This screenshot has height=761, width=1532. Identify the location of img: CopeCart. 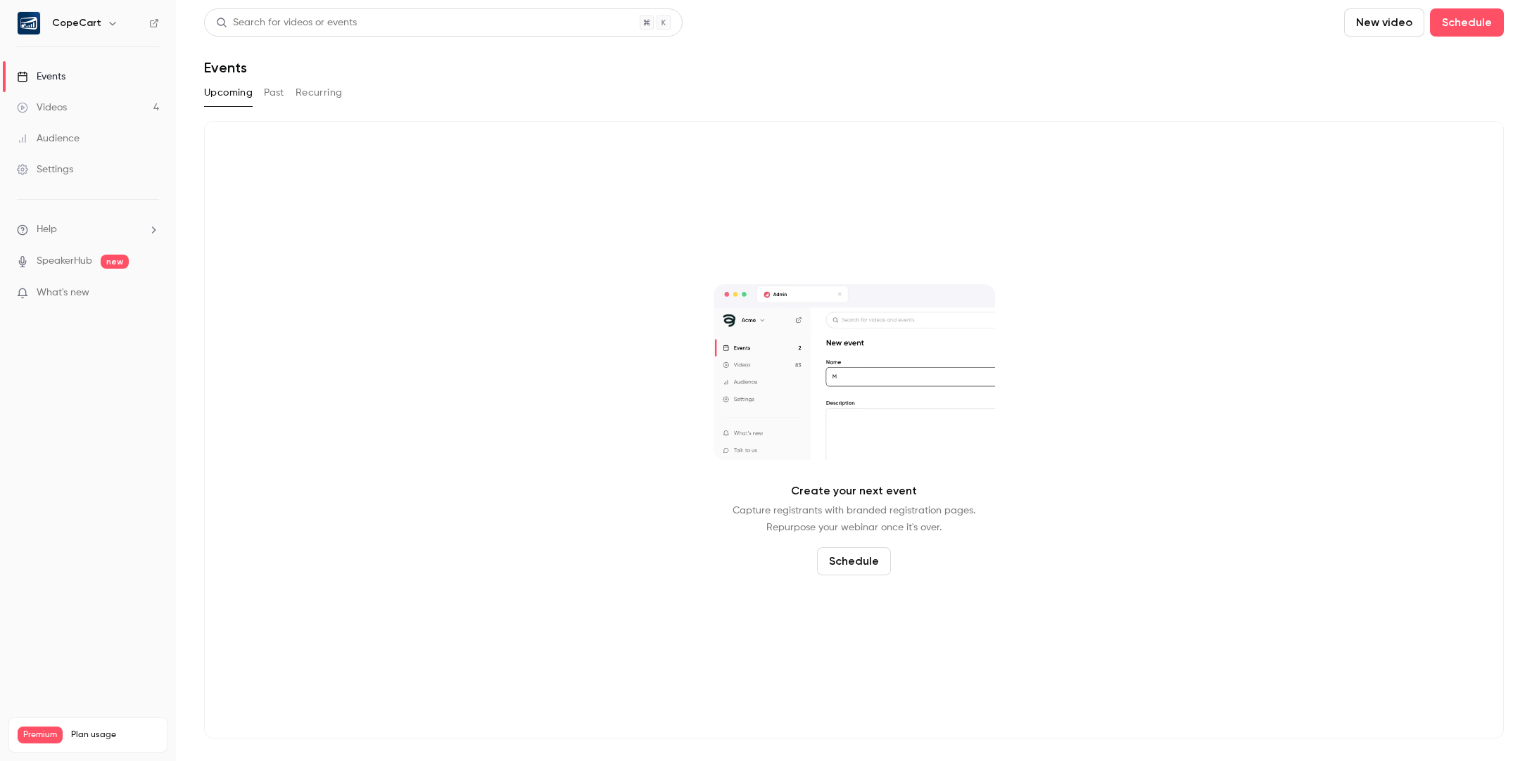
(29, 23).